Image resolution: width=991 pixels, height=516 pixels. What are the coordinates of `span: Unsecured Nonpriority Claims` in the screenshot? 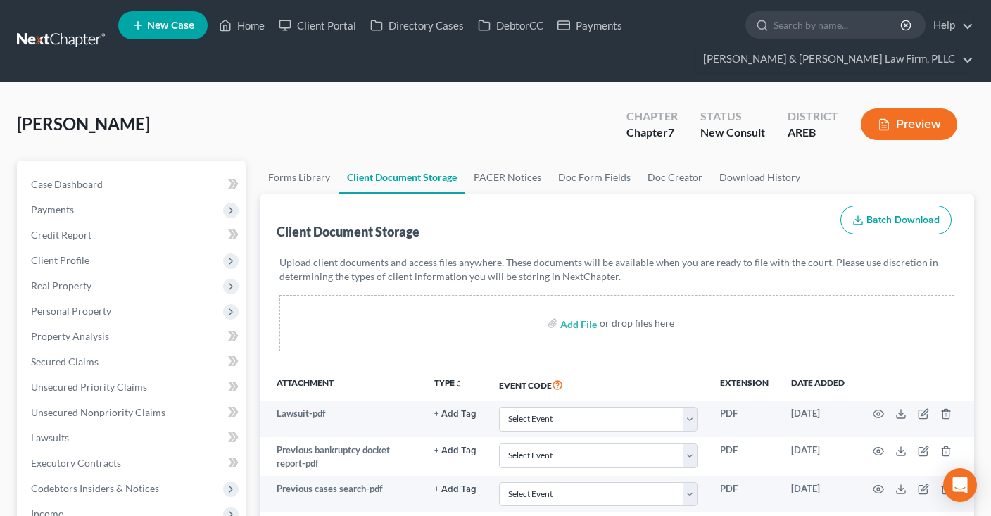 It's located at (98, 412).